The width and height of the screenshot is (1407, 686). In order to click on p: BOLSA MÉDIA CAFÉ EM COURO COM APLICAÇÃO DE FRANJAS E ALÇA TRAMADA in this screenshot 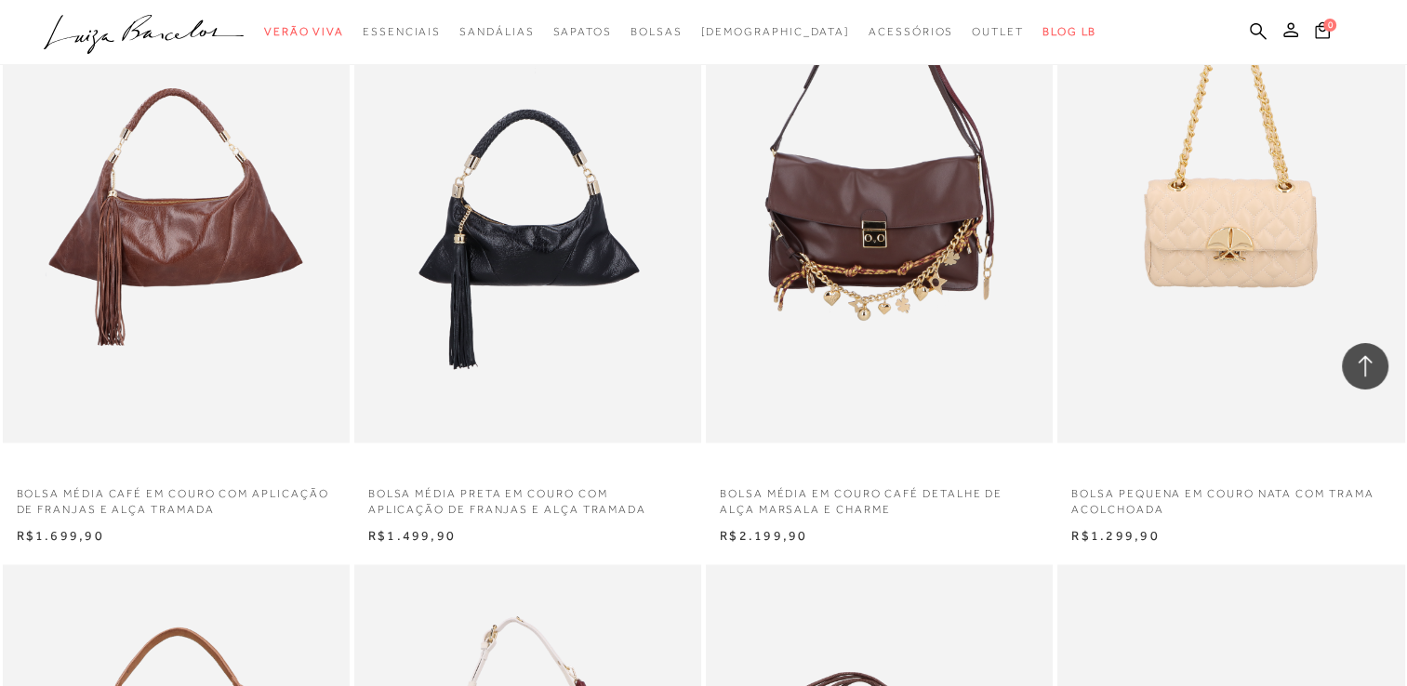, I will do `click(176, 496)`.